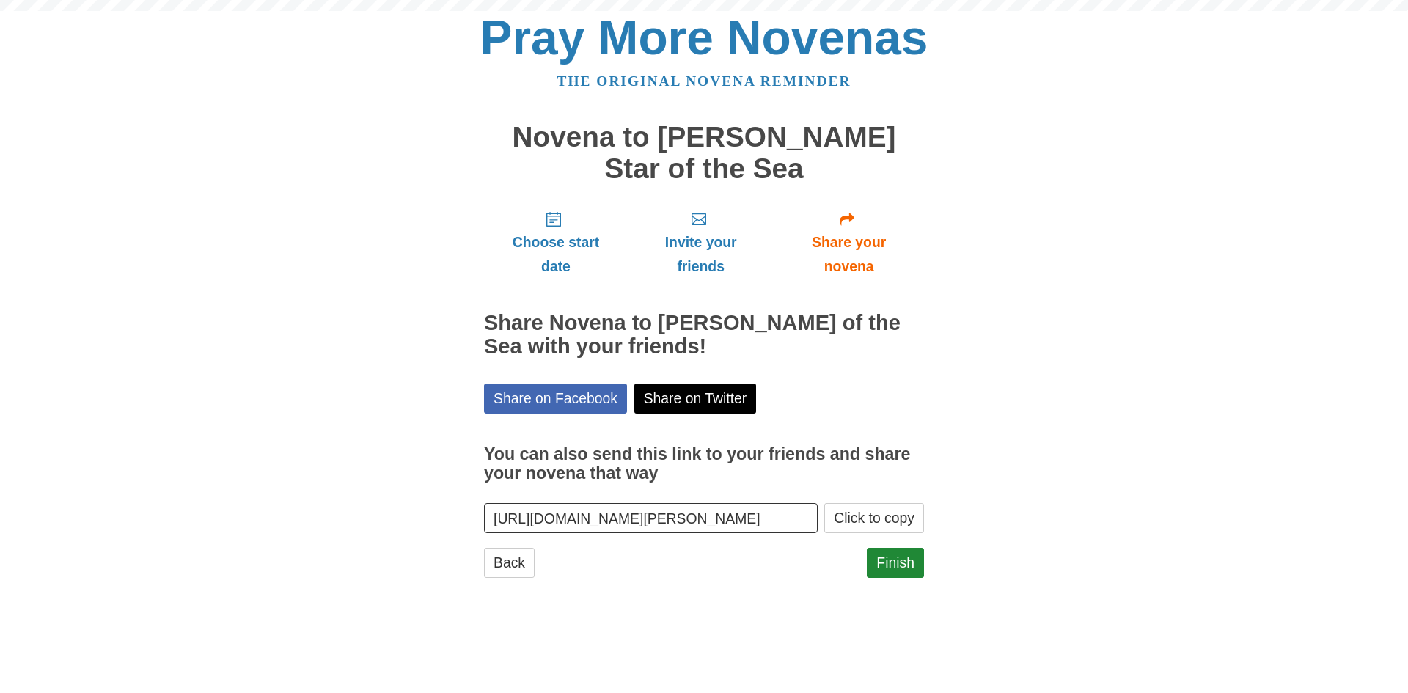 This screenshot has width=1408, height=693. Describe the element at coordinates (895, 562) in the screenshot. I see `a: Finish` at that location.